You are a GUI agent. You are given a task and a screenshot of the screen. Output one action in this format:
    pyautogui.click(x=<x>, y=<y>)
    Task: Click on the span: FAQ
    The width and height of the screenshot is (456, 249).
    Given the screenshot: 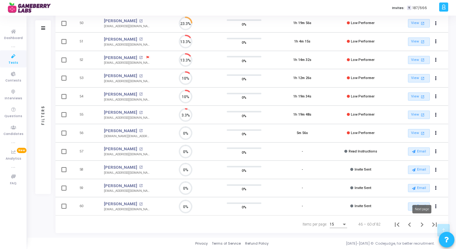 What is the action you would take?
    pyautogui.click(x=13, y=183)
    